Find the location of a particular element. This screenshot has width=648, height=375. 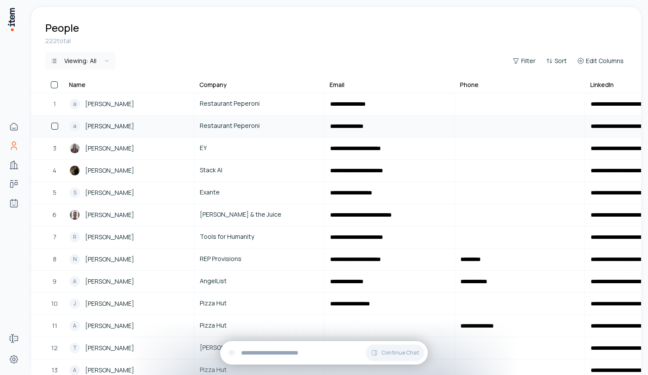

a: Agents is located at coordinates (14, 203).